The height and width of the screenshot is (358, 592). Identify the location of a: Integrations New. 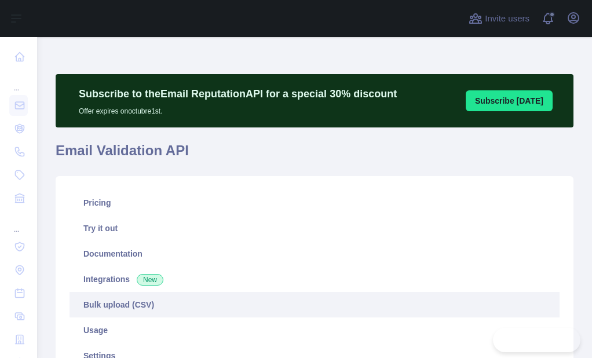
(314, 279).